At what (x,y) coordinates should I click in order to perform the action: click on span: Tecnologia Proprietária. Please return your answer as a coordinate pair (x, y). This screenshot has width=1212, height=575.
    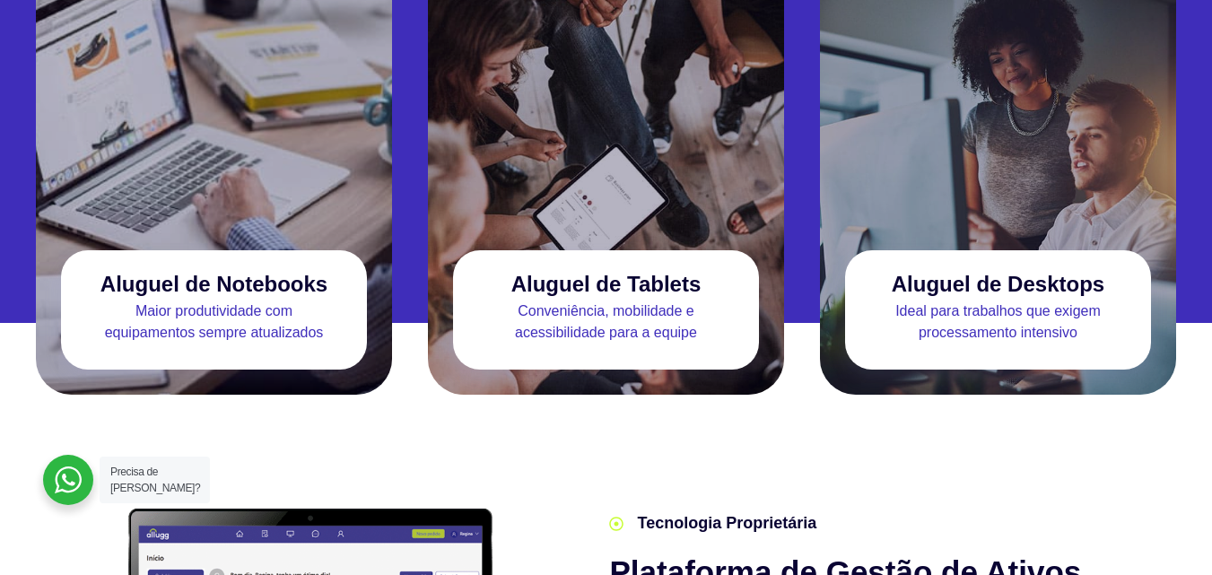
    Looking at the image, I should click on (724, 523).